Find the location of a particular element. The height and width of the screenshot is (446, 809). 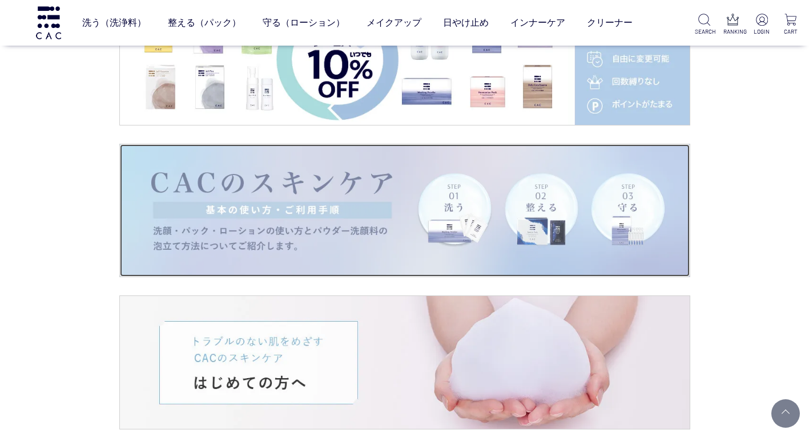

a: LOGIN is located at coordinates (761, 25).